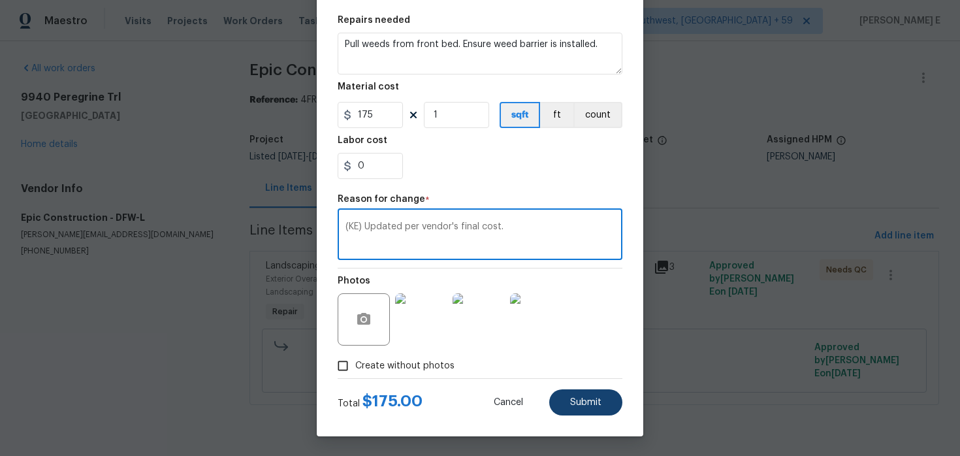  What do you see at coordinates (598, 115) in the screenshot?
I see `button: count` at bounding box center [598, 115].